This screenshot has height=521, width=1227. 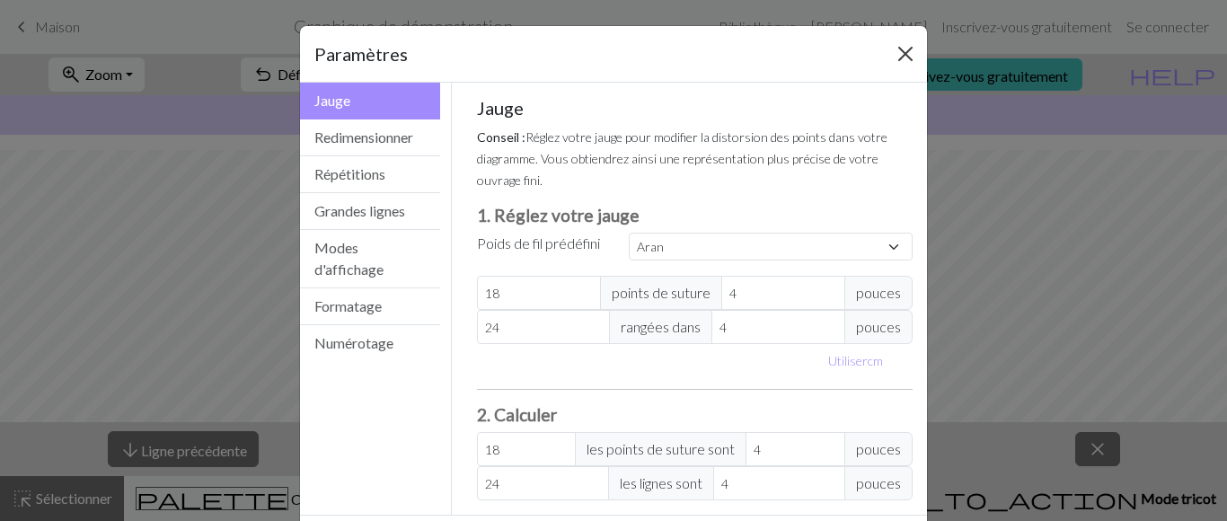 What do you see at coordinates (558, 215) in the screenshot?
I see `font: 1. Réglez votre jauge` at bounding box center [558, 215].